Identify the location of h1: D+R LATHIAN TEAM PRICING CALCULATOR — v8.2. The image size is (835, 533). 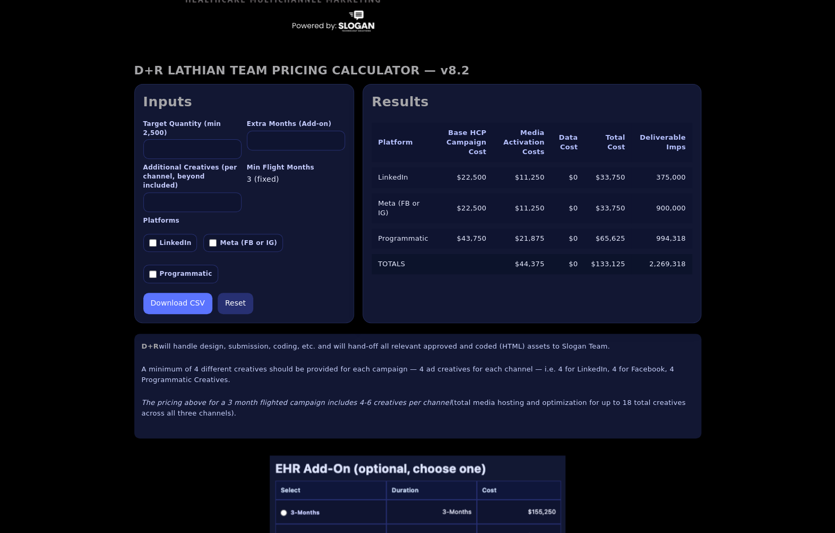
(418, 70).